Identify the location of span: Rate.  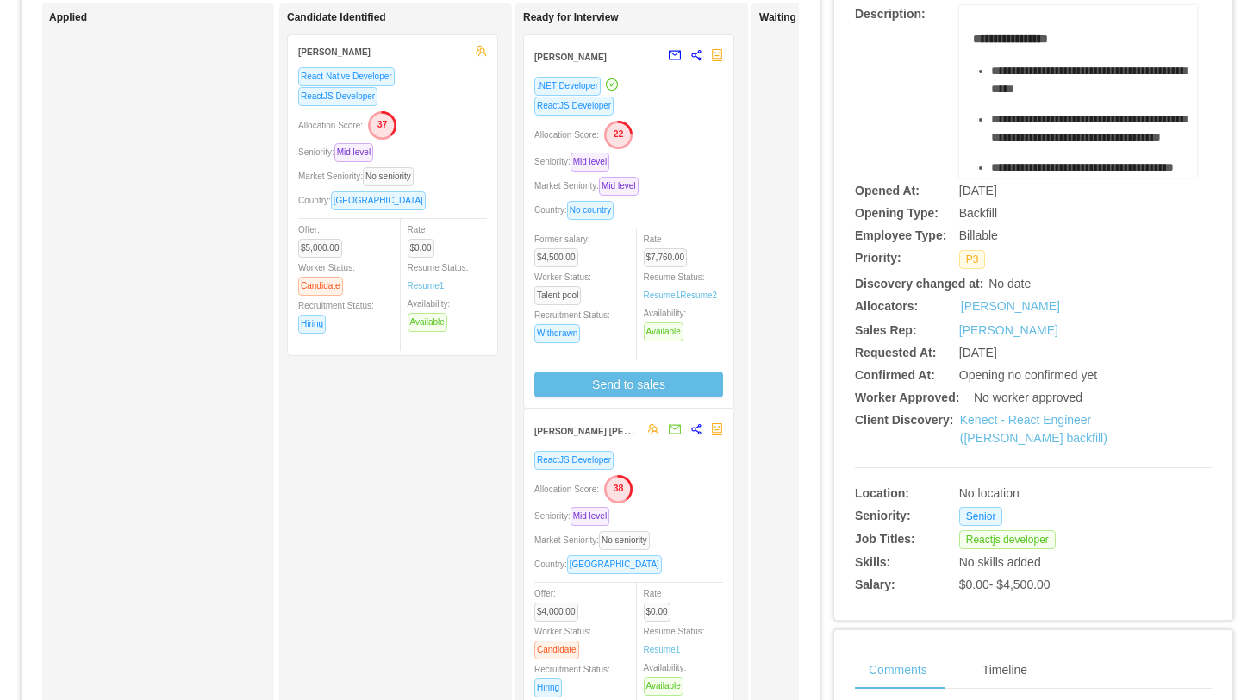
(660, 603).